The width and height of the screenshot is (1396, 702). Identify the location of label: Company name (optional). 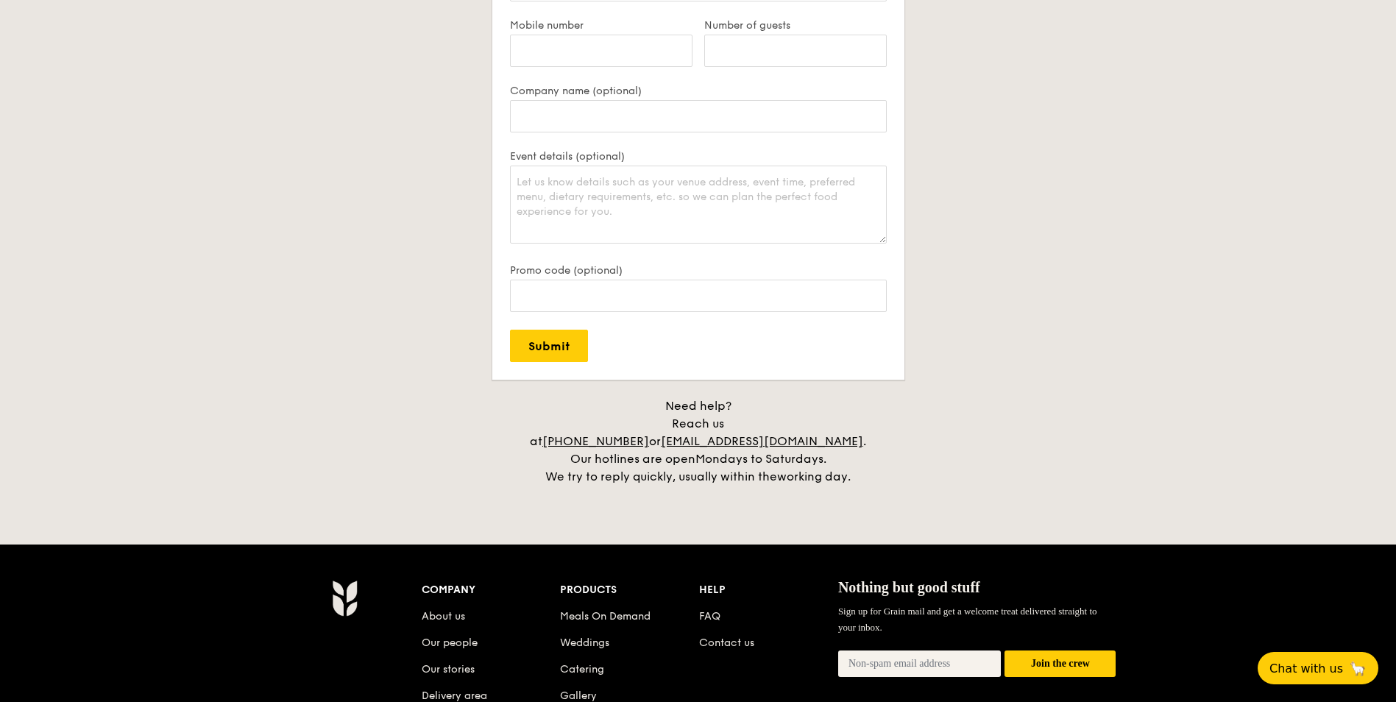
(698, 90).